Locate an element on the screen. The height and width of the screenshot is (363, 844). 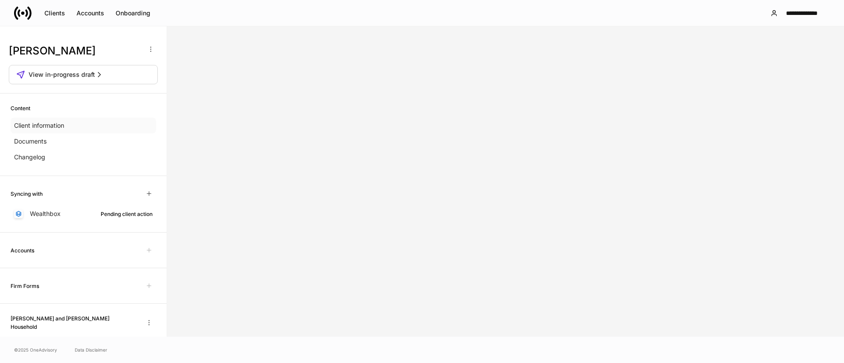
a: Client information is located at coordinates (83, 126).